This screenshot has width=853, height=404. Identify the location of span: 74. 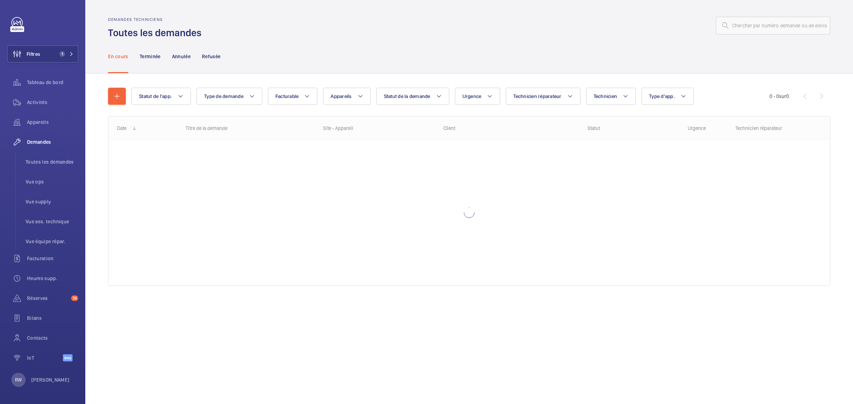
(75, 299).